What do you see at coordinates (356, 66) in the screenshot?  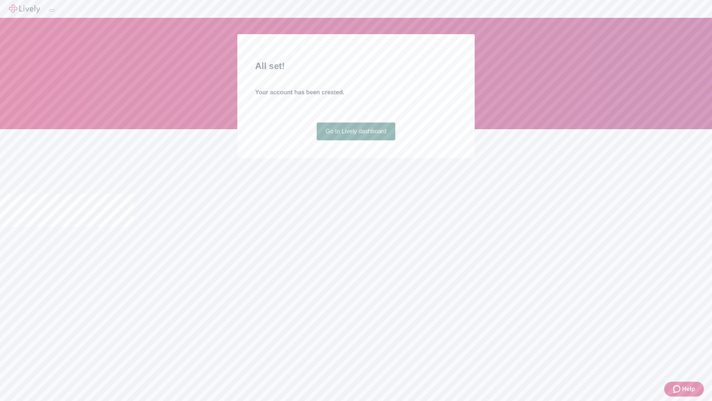 I see `h2: All set!` at bounding box center [356, 66].